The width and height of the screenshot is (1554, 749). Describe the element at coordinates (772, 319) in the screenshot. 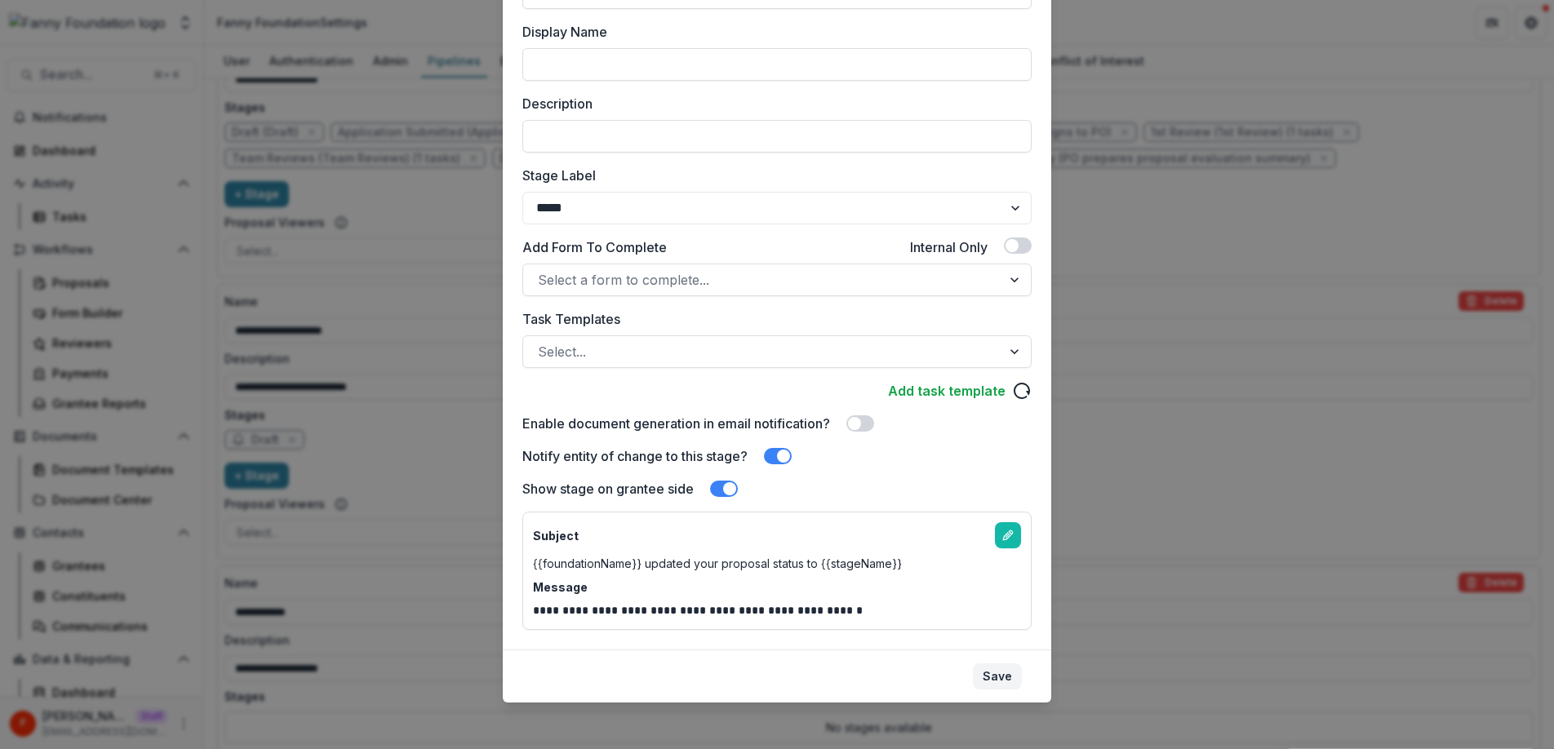

I see `label: Task Templates` at that location.